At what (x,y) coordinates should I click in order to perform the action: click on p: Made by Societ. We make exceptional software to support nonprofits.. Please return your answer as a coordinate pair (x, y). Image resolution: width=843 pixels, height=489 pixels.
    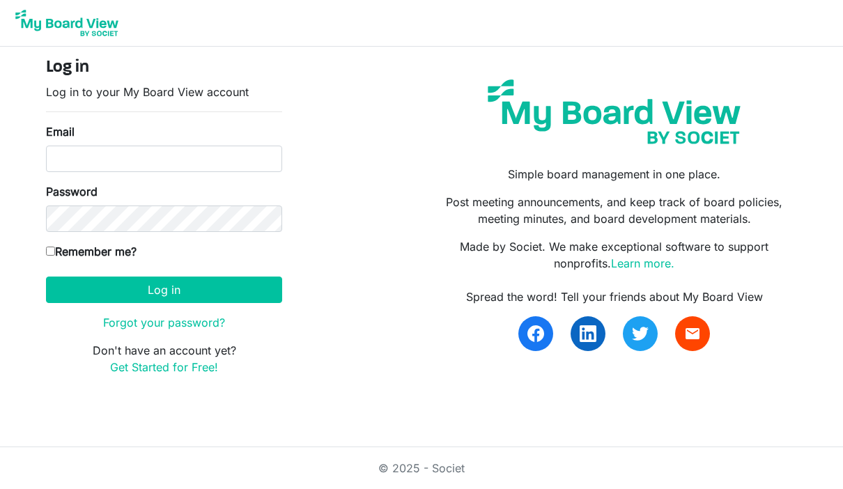
    Looking at the image, I should click on (614, 255).